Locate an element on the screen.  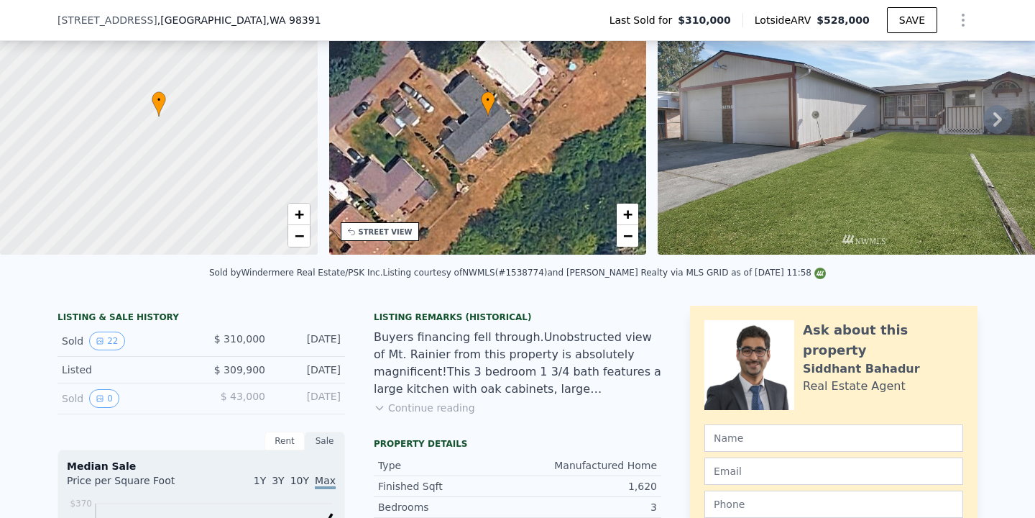
span: 10Y is located at coordinates (300, 480).